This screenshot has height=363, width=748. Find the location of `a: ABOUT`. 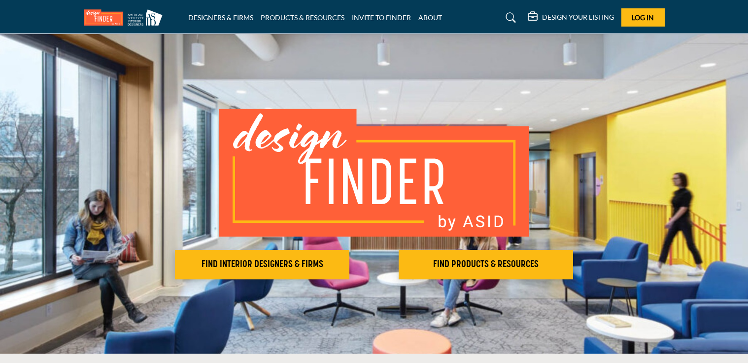

a: ABOUT is located at coordinates (430, 17).